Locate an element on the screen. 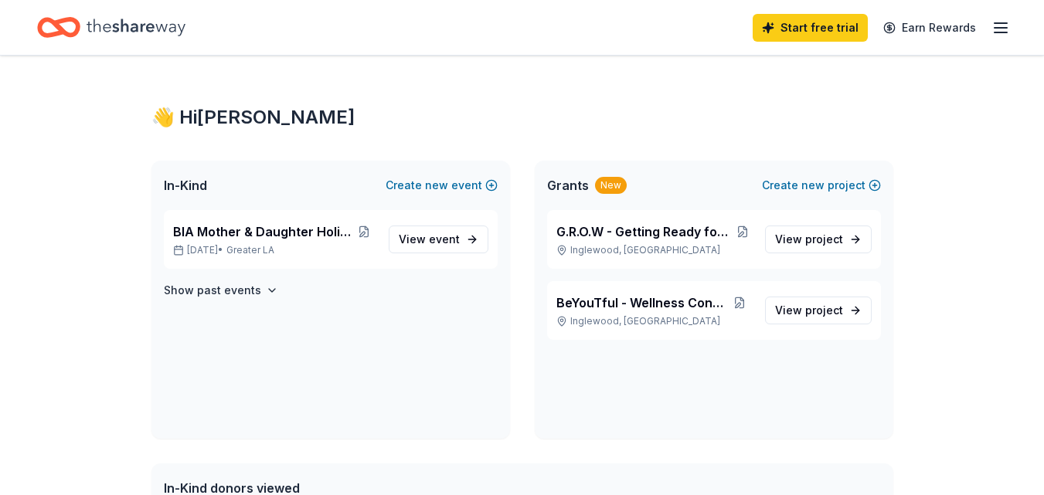 This screenshot has width=1044, height=495. h4: Show past events is located at coordinates (212, 290).